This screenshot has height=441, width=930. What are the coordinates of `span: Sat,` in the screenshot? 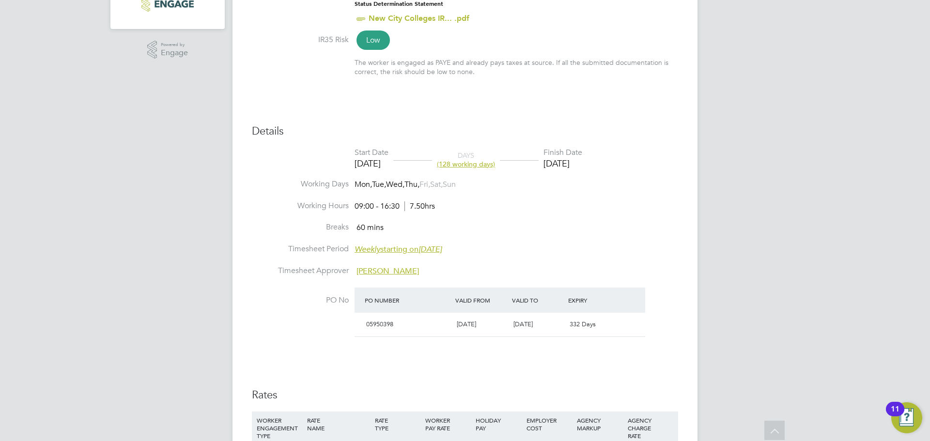 It's located at (437, 185).